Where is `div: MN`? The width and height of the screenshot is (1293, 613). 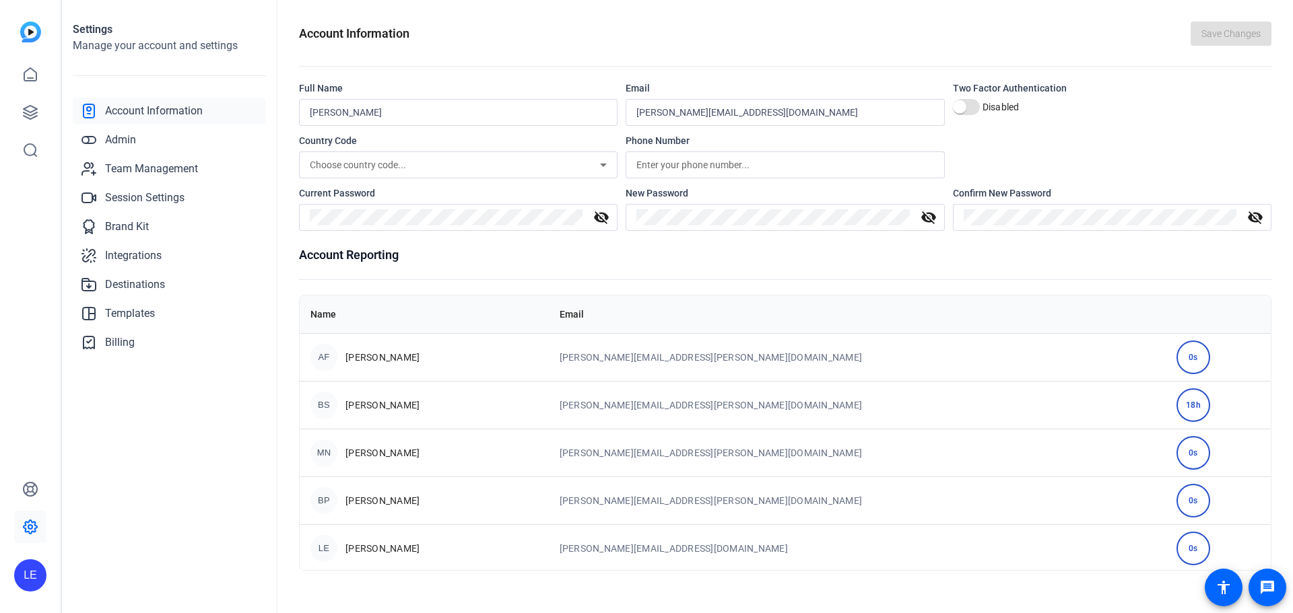 div: MN is located at coordinates (324, 453).